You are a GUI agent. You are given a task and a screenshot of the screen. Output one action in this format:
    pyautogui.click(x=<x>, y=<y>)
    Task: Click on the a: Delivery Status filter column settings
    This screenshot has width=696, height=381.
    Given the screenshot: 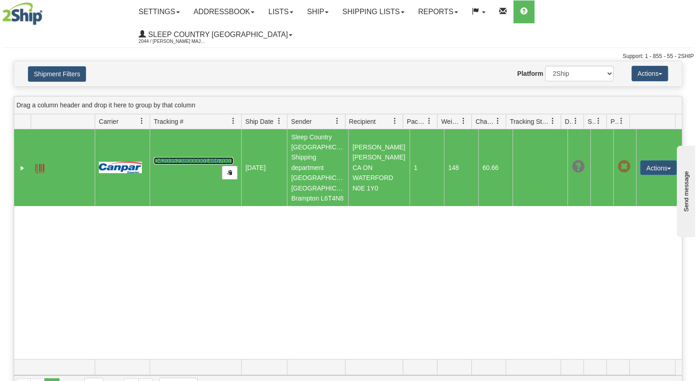 What is the action you would take?
    pyautogui.click(x=575, y=121)
    